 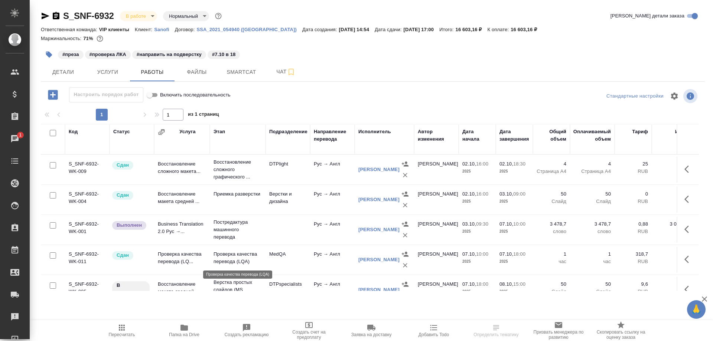 I want to click on div: Подразделение, so click(x=288, y=132).